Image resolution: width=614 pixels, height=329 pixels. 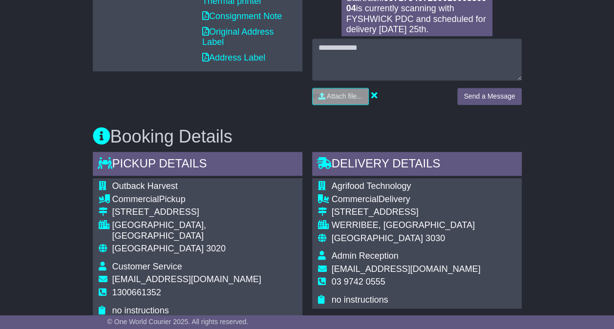 What do you see at coordinates (435, 239) in the screenshot?
I see `span: 3030` at bounding box center [435, 239].